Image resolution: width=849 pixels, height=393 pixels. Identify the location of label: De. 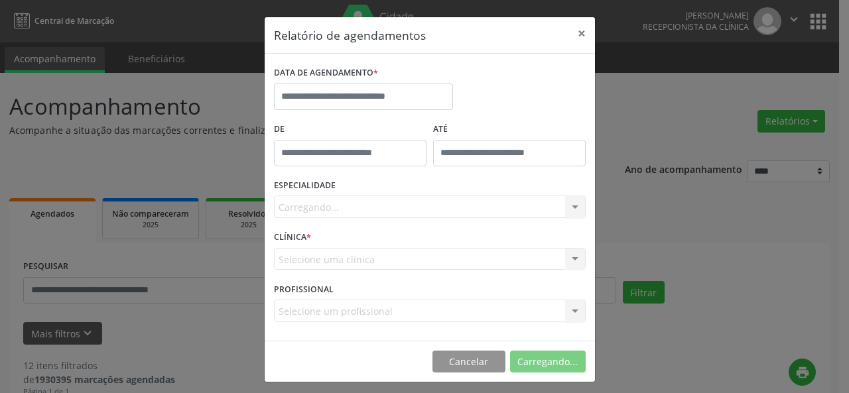
(350, 129).